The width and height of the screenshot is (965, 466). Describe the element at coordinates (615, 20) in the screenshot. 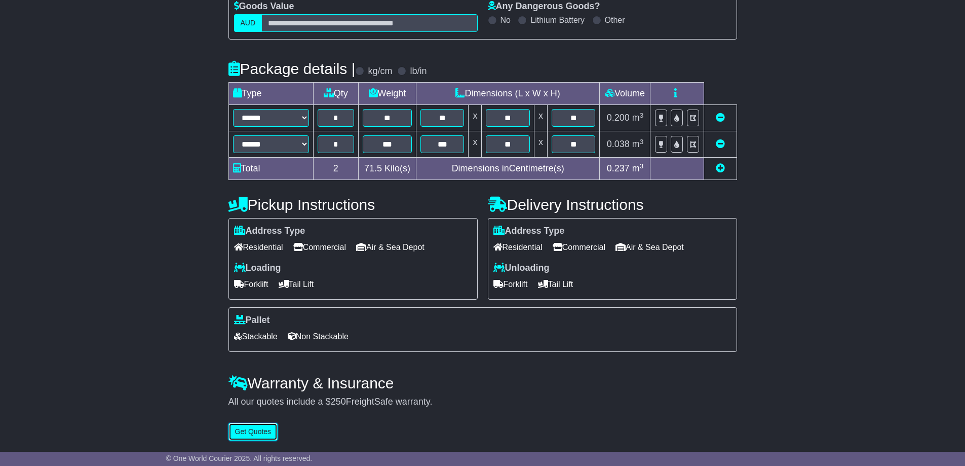

I see `label: Other` at that location.